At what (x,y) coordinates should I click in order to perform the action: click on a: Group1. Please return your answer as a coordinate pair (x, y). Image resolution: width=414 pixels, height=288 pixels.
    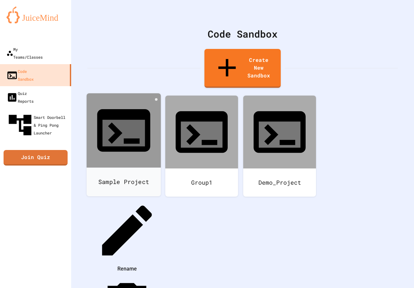
    Looking at the image, I should click on (202, 146).